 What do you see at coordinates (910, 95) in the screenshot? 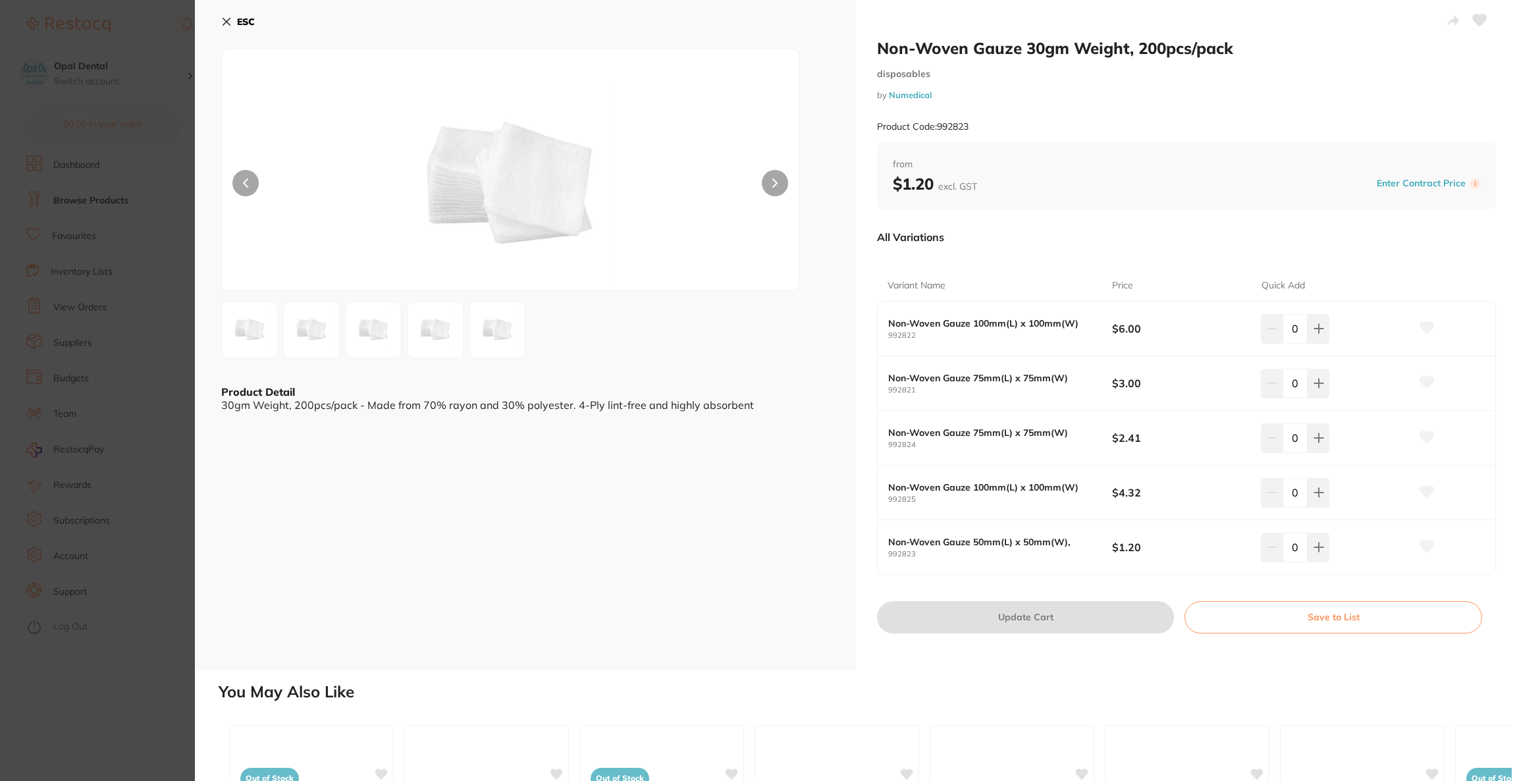
I see `a: Numedical` at bounding box center [910, 95].